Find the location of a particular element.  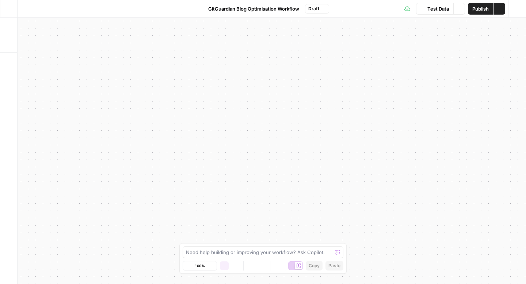

button: Draft is located at coordinates (317, 9).